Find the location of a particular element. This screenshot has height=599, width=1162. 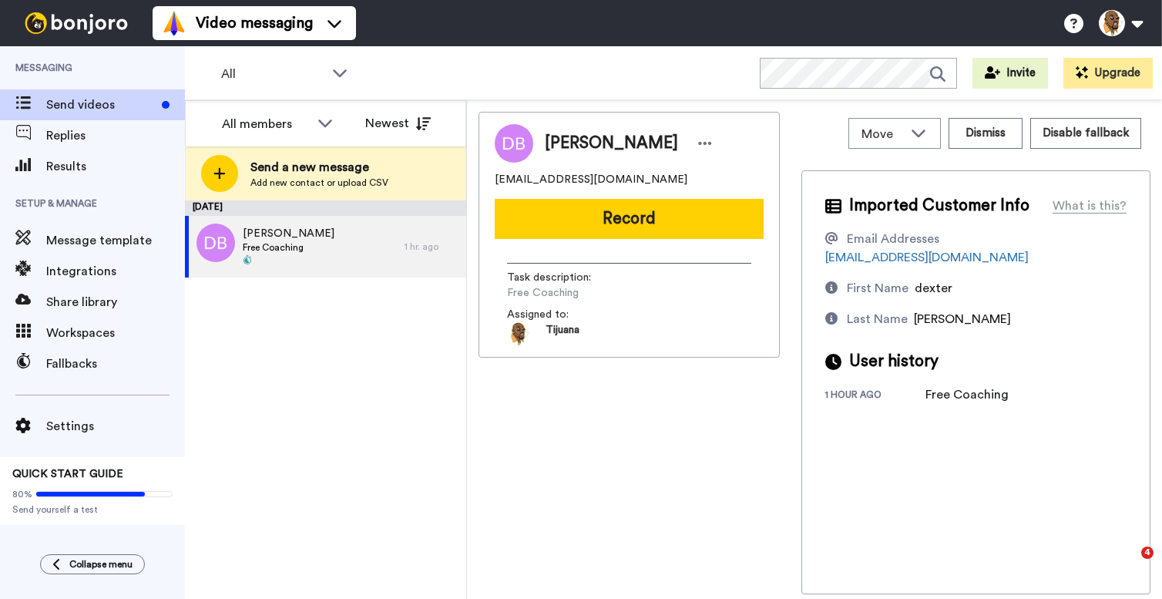

span: Replies is located at coordinates (116, 136).